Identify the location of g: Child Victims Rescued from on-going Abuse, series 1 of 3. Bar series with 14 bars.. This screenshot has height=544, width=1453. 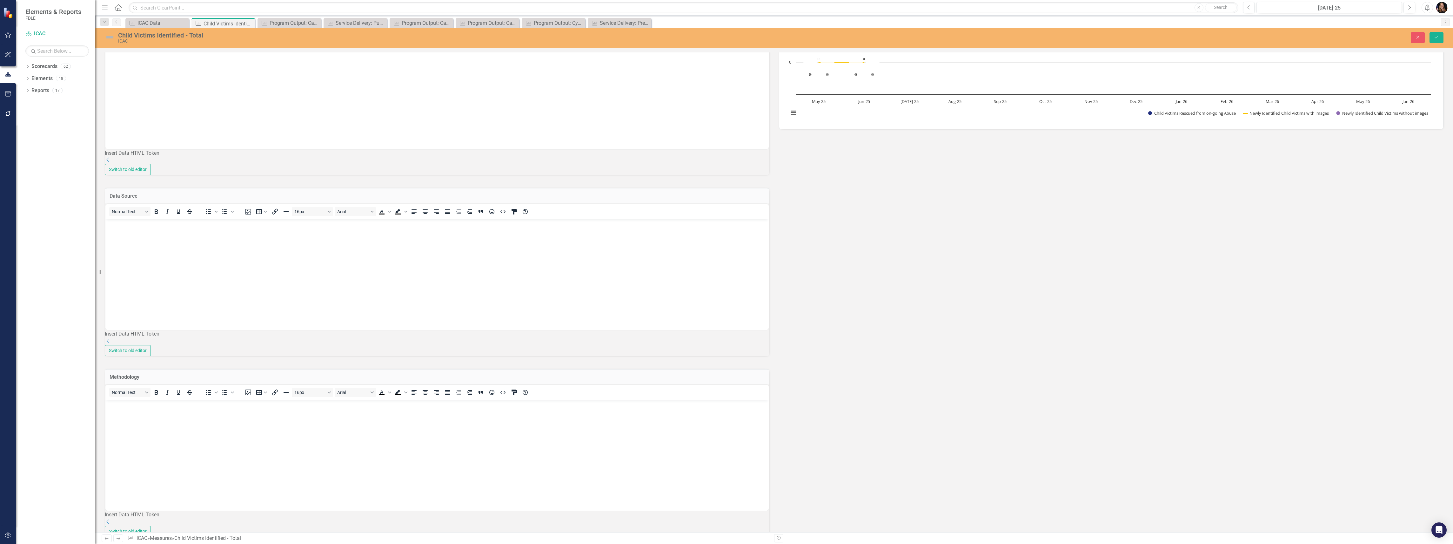
(1106, 46).